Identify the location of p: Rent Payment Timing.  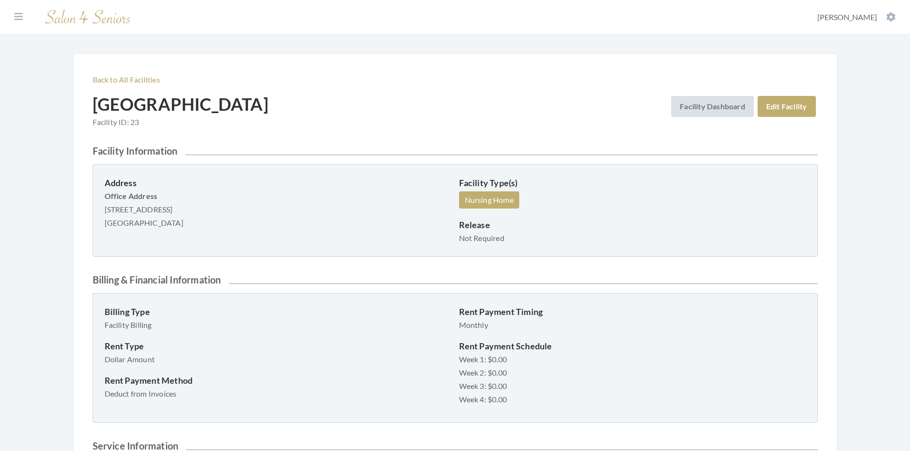
(632, 312).